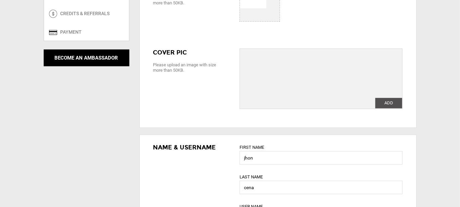  What do you see at coordinates (321, 187) in the screenshot?
I see `input: Last Name` at bounding box center [321, 187].